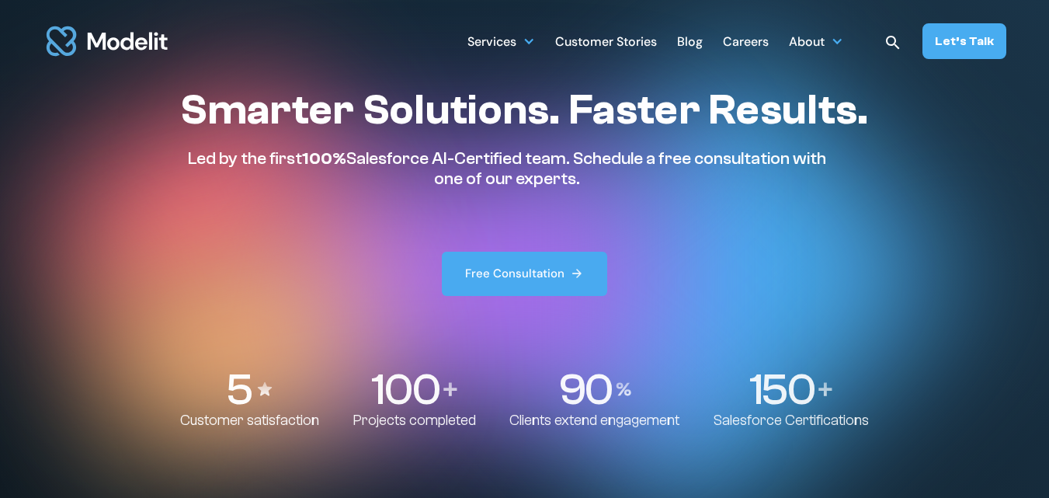 The height and width of the screenshot is (498, 1049). Describe the element at coordinates (265, 389) in the screenshot. I see `img: Stars` at that location.